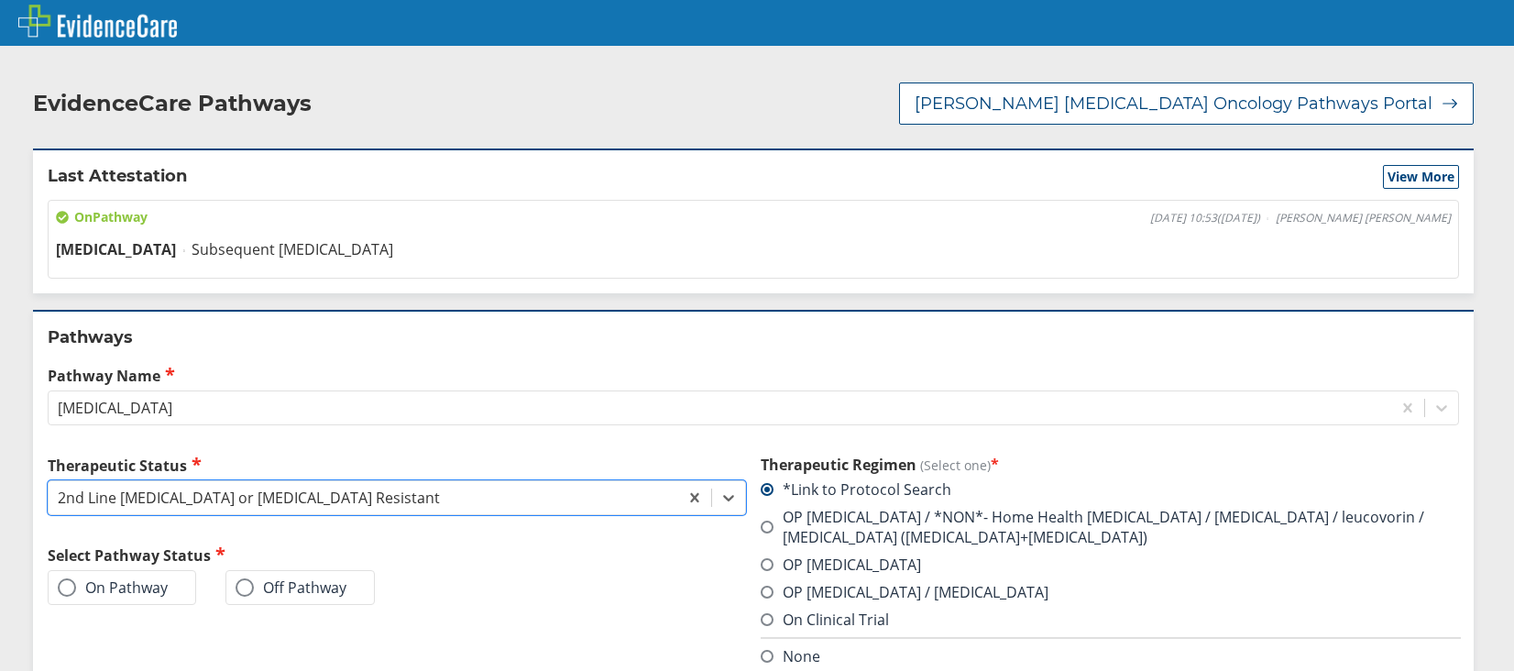 This screenshot has width=1514, height=671. I want to click on h2: Pathways, so click(753, 337).